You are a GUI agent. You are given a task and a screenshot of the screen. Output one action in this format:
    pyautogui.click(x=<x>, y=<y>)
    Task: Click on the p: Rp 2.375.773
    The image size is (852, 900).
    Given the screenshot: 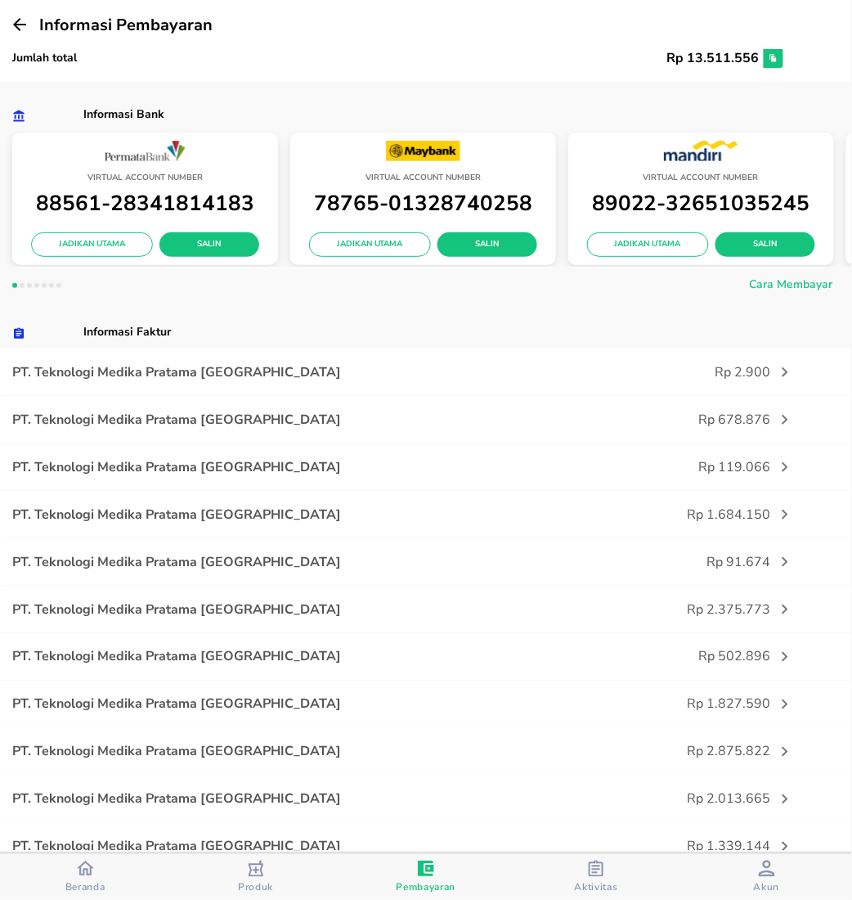 What is the action you would take?
    pyautogui.click(x=632, y=609)
    